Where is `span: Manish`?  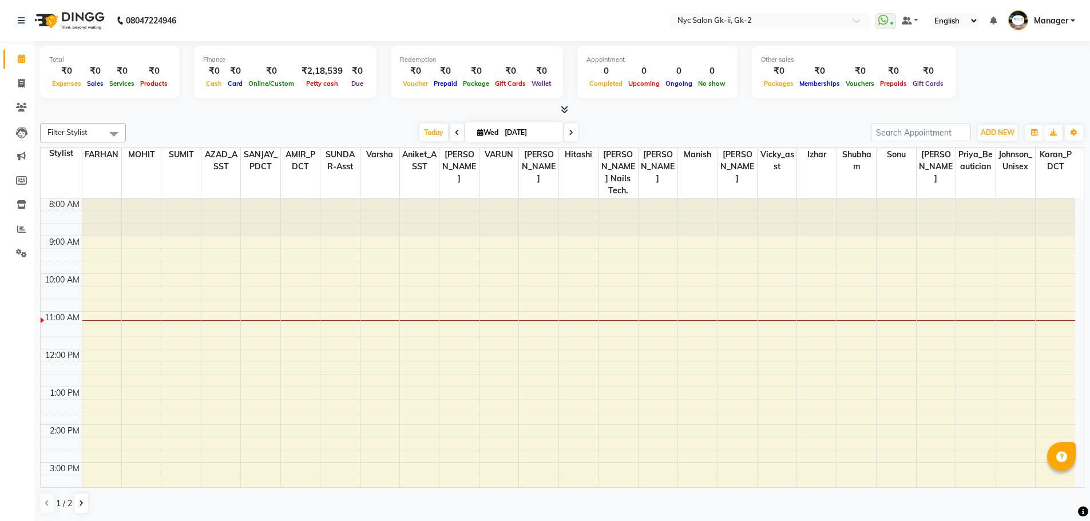
span: Manish is located at coordinates (698, 154).